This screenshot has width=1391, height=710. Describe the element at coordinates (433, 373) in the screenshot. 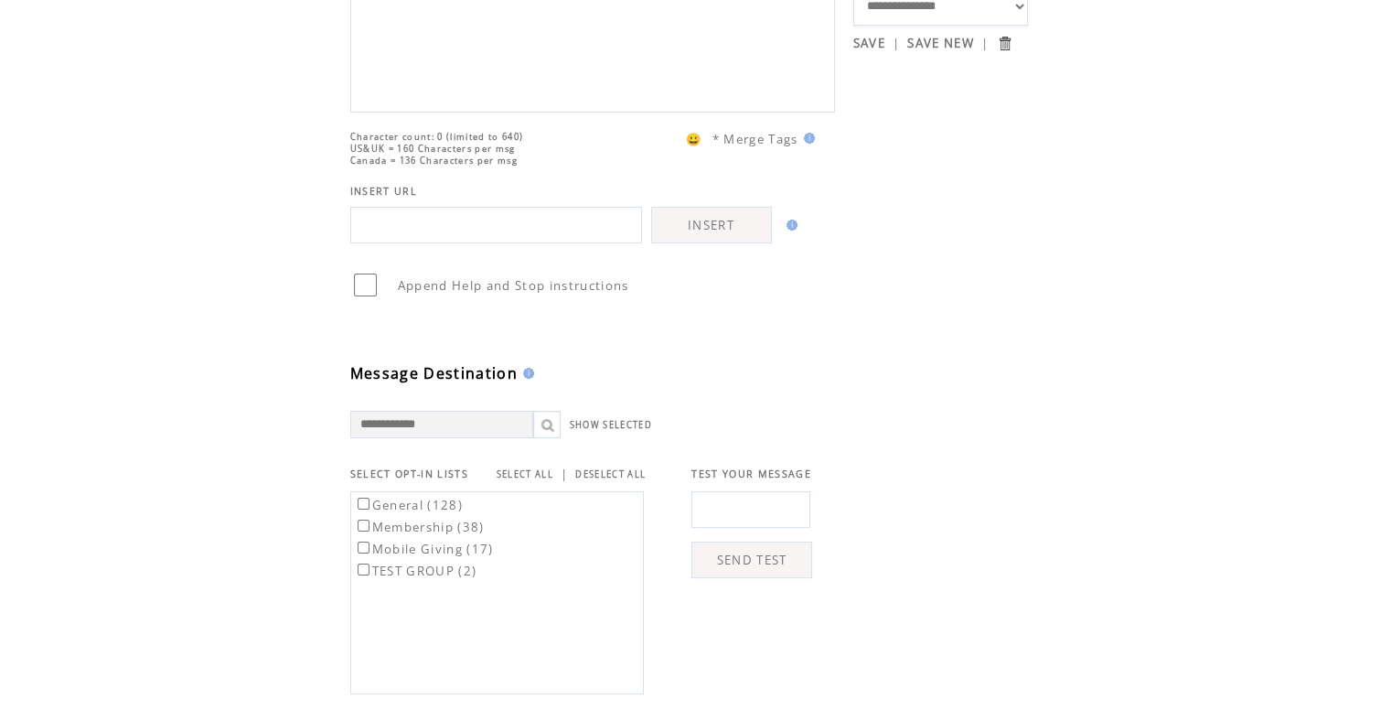

I see `span: Message Destination` at that location.